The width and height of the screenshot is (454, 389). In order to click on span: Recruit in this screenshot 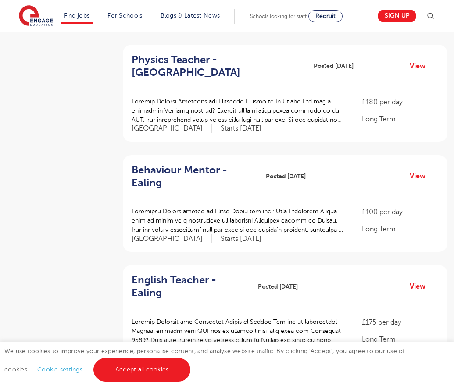, I will do `click(325, 16)`.